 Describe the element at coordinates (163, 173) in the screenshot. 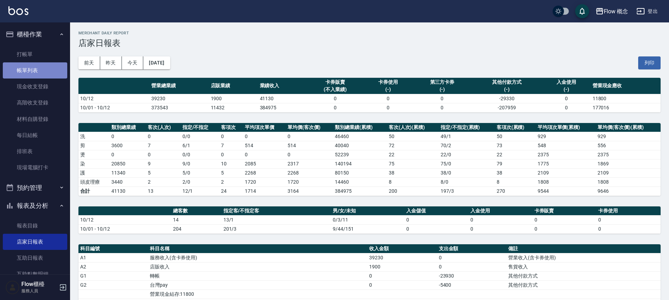

I see `td: 5` at that location.